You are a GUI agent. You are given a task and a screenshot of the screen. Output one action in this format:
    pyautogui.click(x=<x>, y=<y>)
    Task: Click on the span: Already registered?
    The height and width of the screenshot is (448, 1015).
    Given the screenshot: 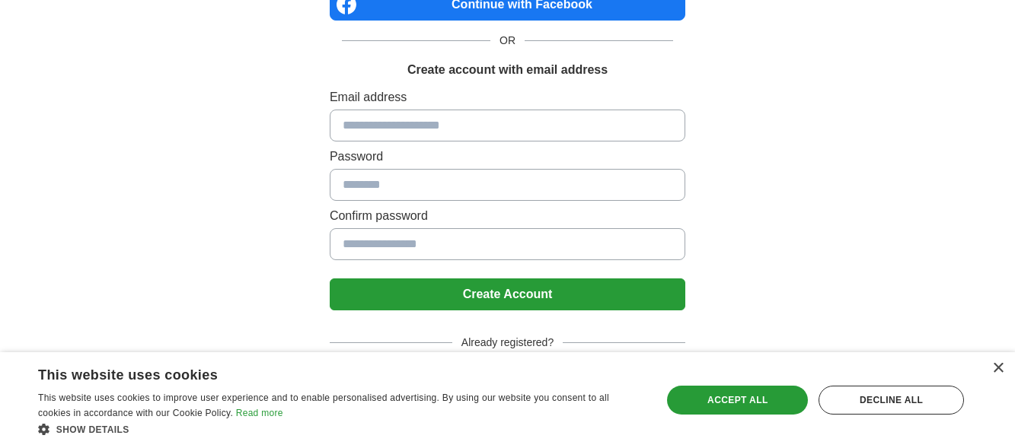 What is the action you would take?
    pyautogui.click(x=507, y=343)
    